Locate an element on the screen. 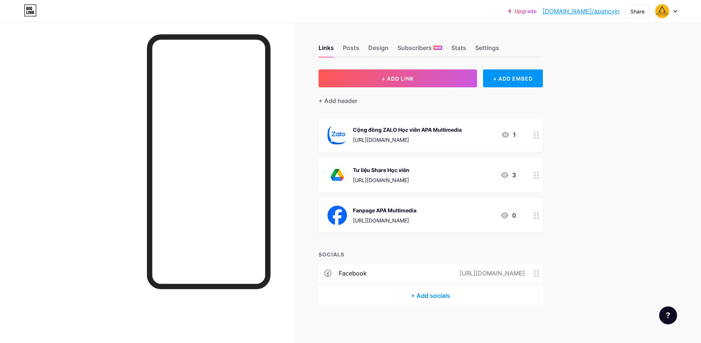 The width and height of the screenshot is (701, 343). img: Fanpage APA Multimedia is located at coordinates (337, 216).